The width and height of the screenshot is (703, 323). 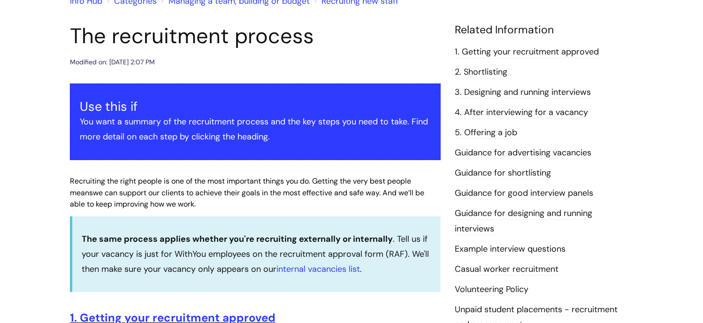 What do you see at coordinates (544, 30) in the screenshot?
I see `h4: Related Information` at bounding box center [544, 30].